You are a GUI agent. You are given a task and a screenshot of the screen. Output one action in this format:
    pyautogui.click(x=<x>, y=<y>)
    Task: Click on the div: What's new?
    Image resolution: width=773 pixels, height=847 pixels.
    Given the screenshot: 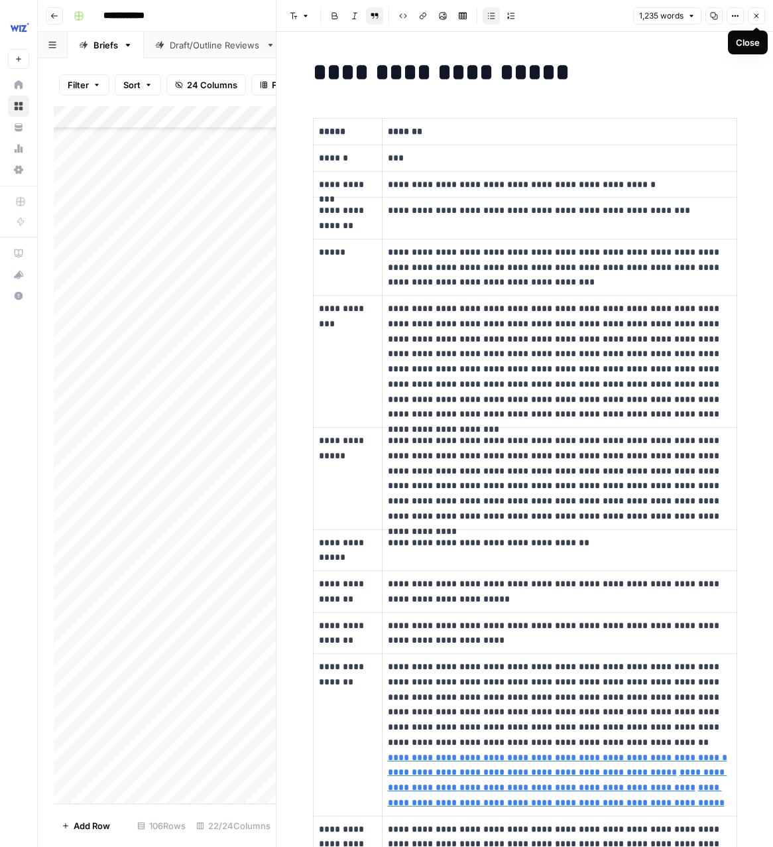 What is the action you would take?
    pyautogui.click(x=19, y=274)
    